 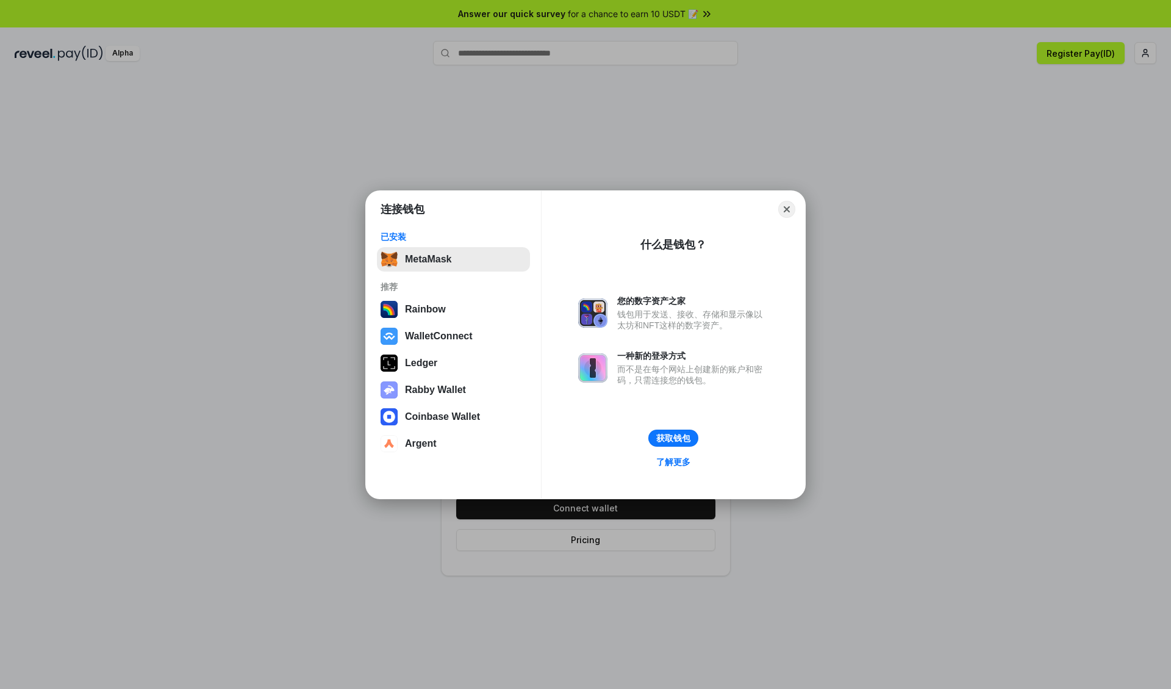 What do you see at coordinates (673, 245) in the screenshot?
I see `div: 什么是钱包？` at bounding box center [673, 245].